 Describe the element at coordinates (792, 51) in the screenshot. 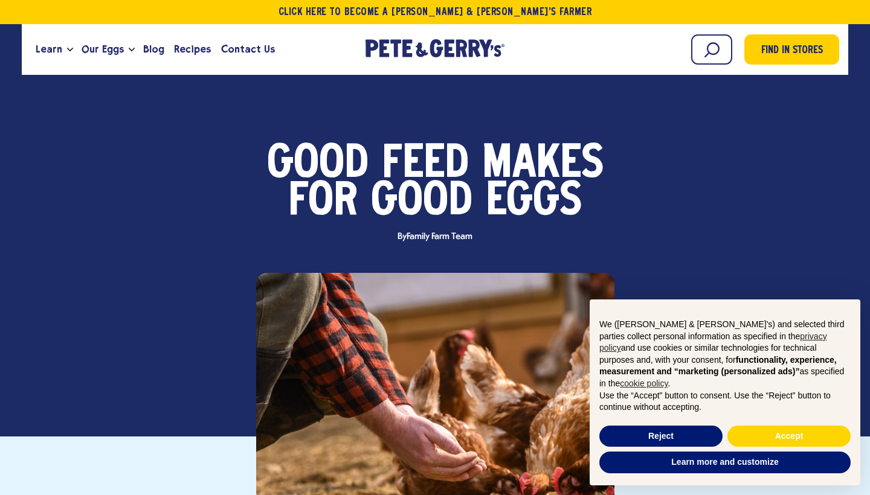

I see `span: Find in Stores` at that location.